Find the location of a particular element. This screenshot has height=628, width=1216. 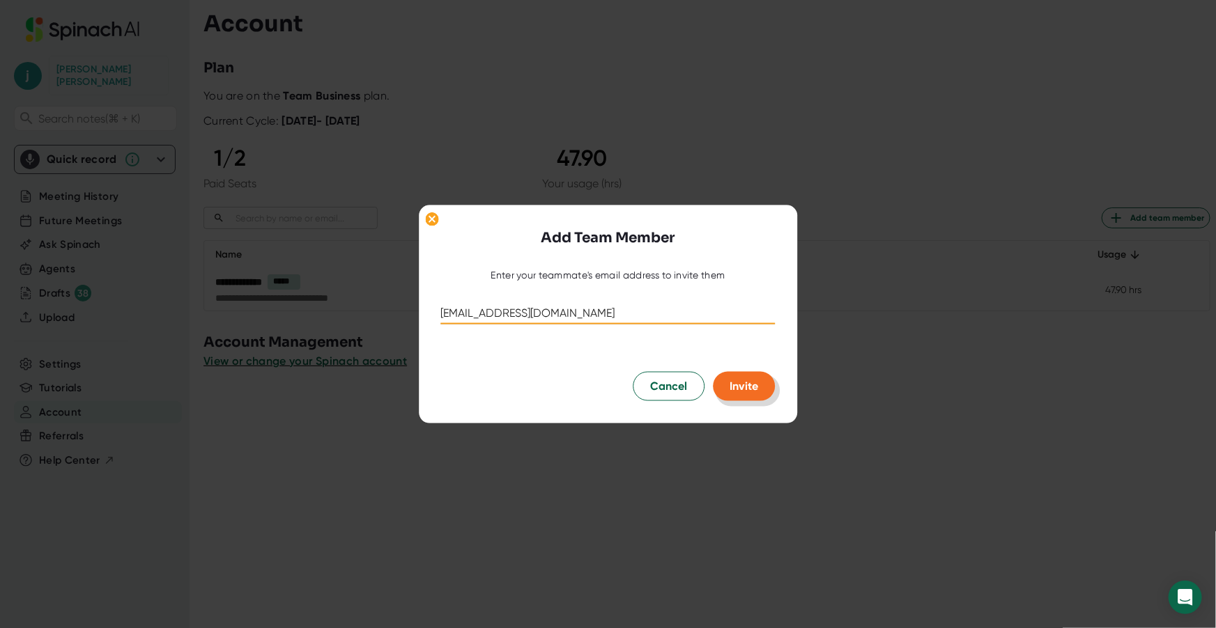

button: Invite is located at coordinates (744, 387).